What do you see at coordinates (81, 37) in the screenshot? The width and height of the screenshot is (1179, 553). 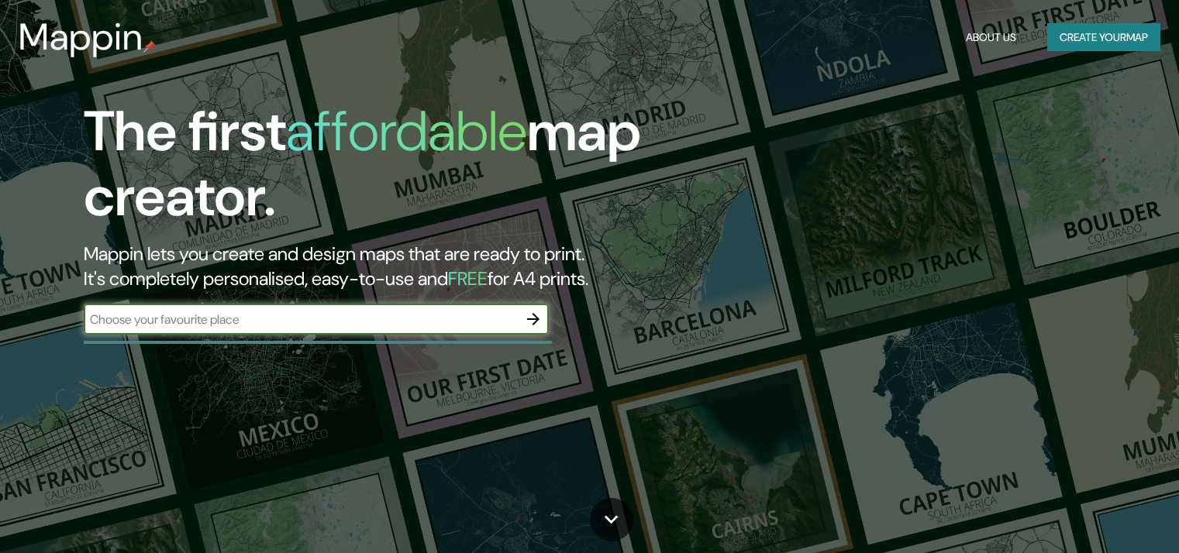 I see `h3: Mappin` at bounding box center [81, 37].